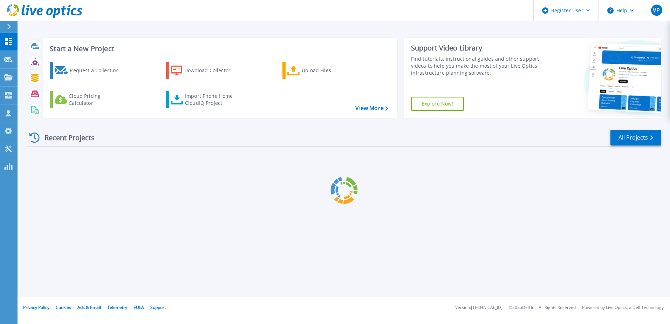 This screenshot has width=670, height=324. What do you see at coordinates (477, 66) in the screenshot?
I see `div: Find tutorials, instructional guides and other support videos to help you make the most of your L...` at bounding box center [477, 66].